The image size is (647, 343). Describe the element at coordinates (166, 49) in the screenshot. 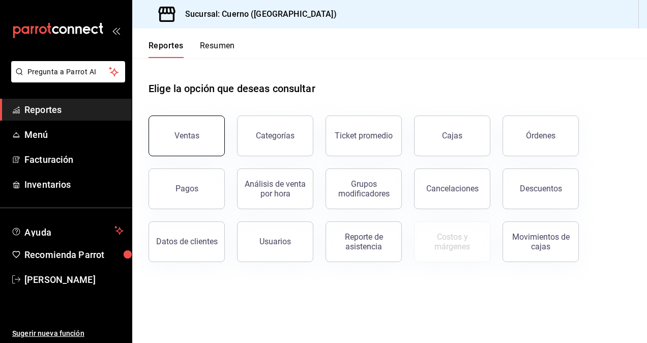

I see `button: Reportes` at that location.